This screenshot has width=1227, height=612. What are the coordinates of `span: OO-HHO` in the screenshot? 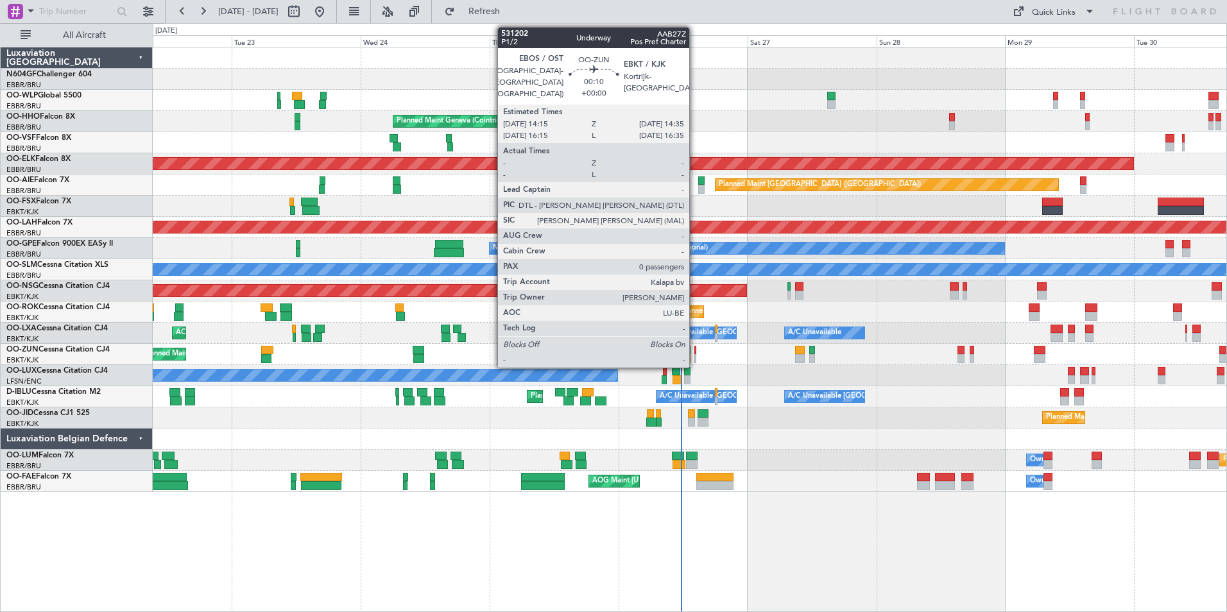 It's located at (23, 117).